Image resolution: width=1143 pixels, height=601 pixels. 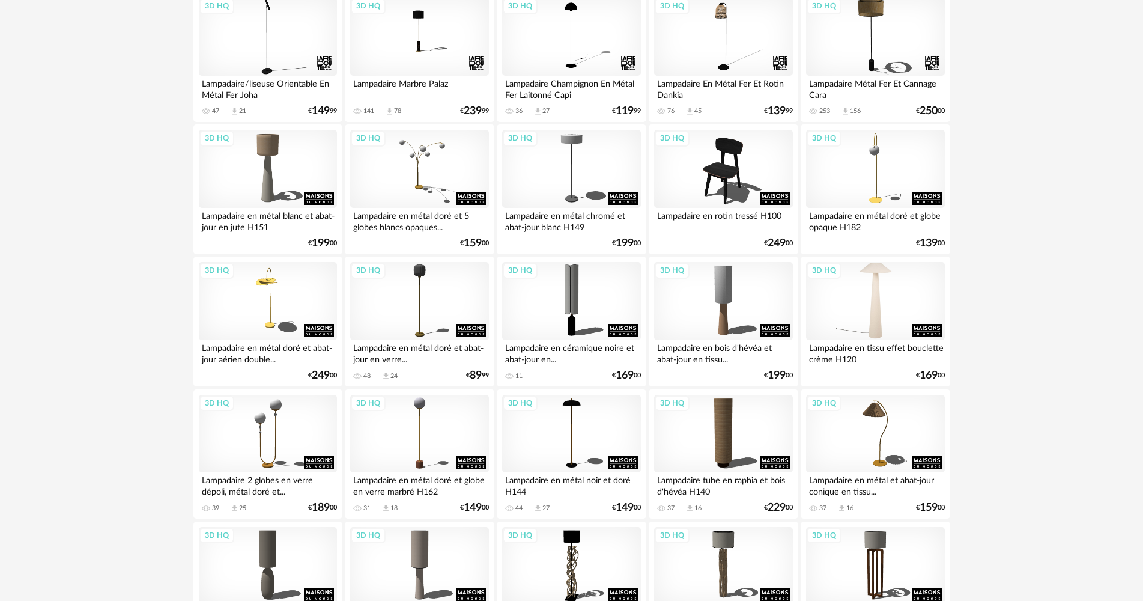 What do you see at coordinates (476, 375) in the screenshot?
I see `span: 89` at bounding box center [476, 375].